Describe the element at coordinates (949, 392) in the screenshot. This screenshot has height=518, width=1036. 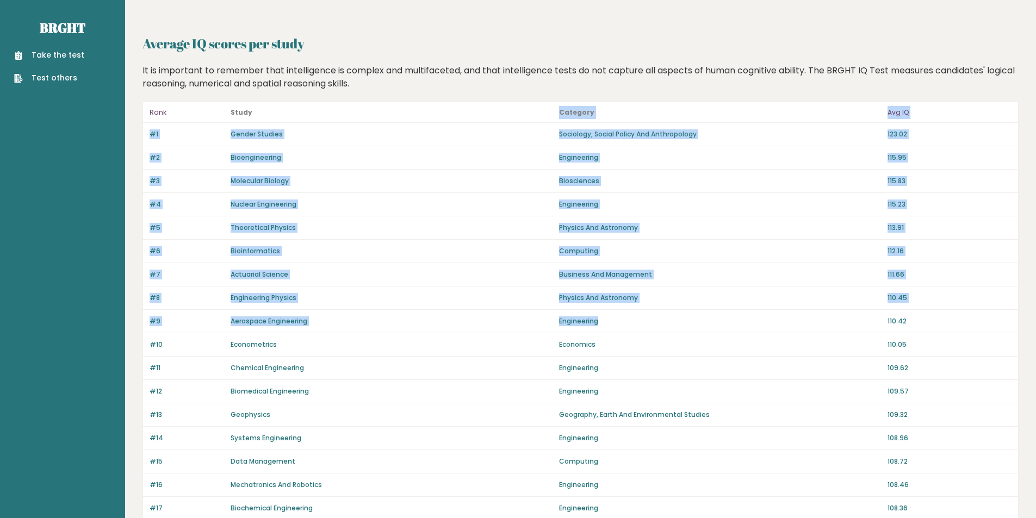
I see `p: 109.57` at that location.